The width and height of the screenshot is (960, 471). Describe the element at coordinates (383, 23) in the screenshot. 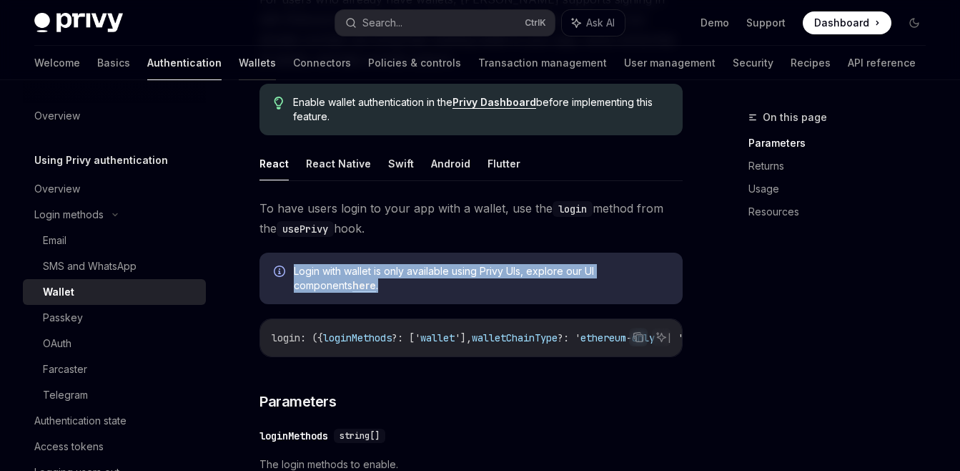

I see `div: Search...` at that location.